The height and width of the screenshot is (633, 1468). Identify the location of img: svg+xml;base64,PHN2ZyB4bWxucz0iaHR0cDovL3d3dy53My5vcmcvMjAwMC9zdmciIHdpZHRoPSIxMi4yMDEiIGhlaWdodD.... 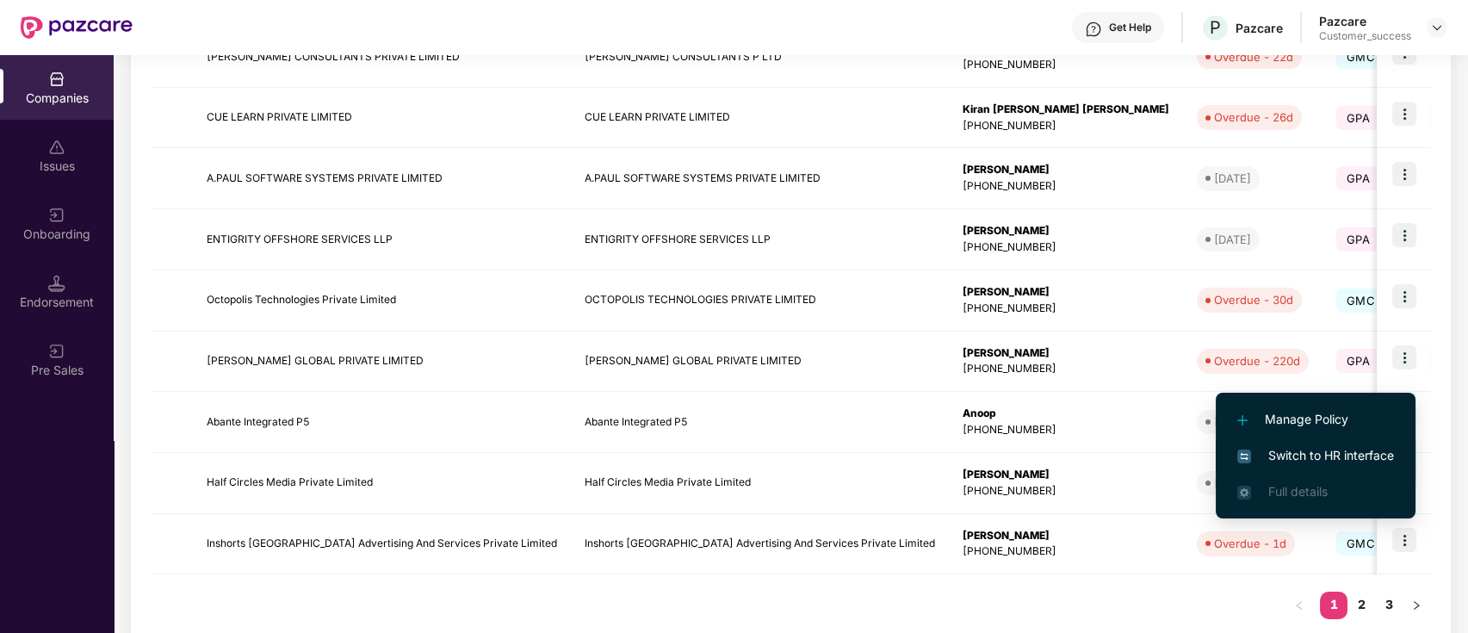
(1242, 420).